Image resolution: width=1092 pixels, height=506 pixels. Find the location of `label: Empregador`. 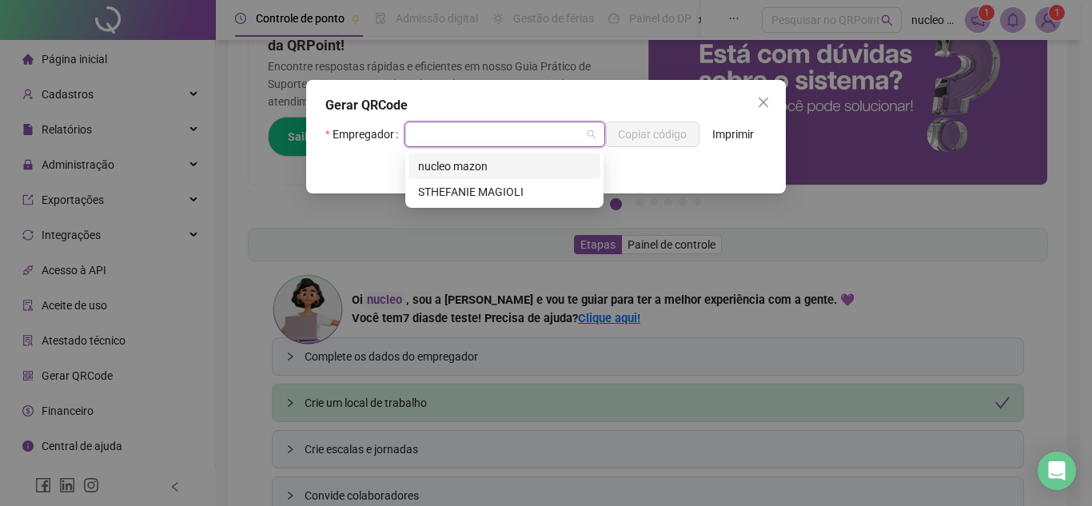

label: Empregador is located at coordinates (365, 134).